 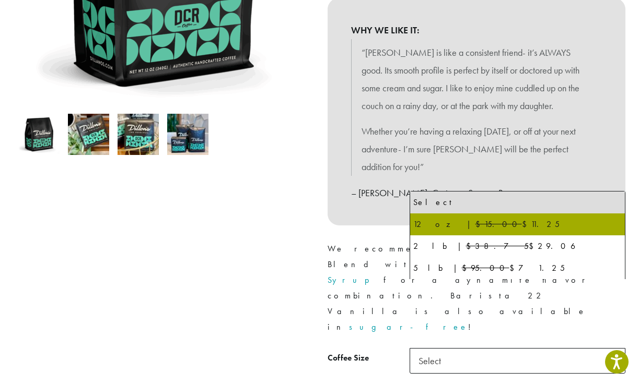 What do you see at coordinates (408, 327) in the screenshot?
I see `a: sugar-free` at bounding box center [408, 327].